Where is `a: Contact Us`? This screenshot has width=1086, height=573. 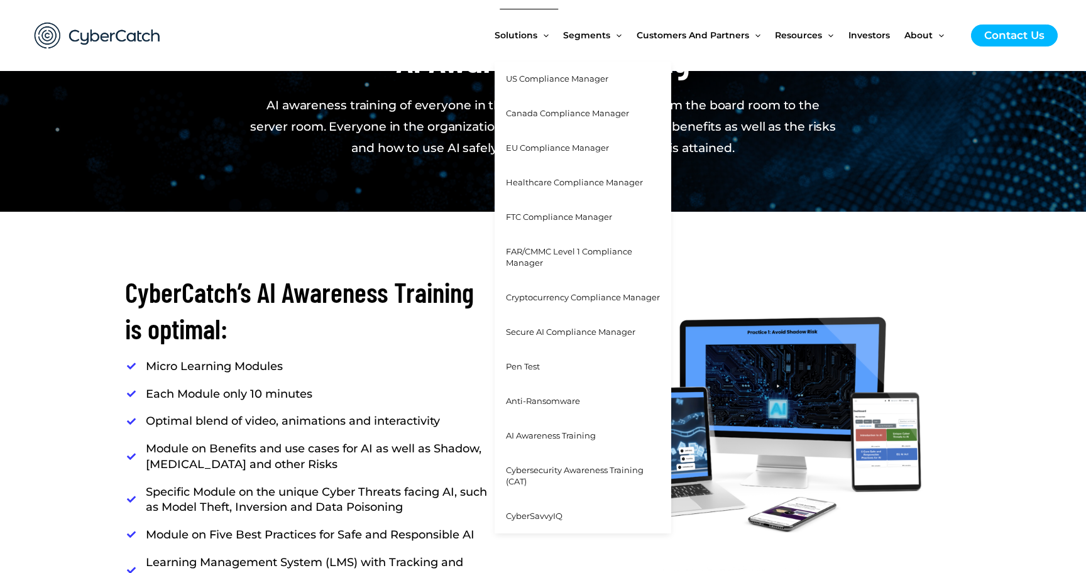 a: Contact Us is located at coordinates (1014, 35).